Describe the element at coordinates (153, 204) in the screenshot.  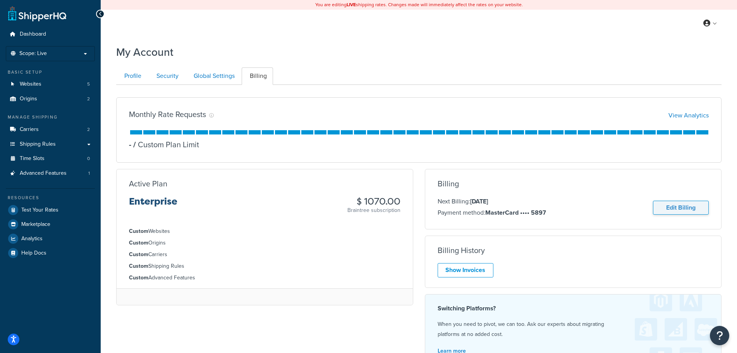
I see `h3: Enterprise` at that location.